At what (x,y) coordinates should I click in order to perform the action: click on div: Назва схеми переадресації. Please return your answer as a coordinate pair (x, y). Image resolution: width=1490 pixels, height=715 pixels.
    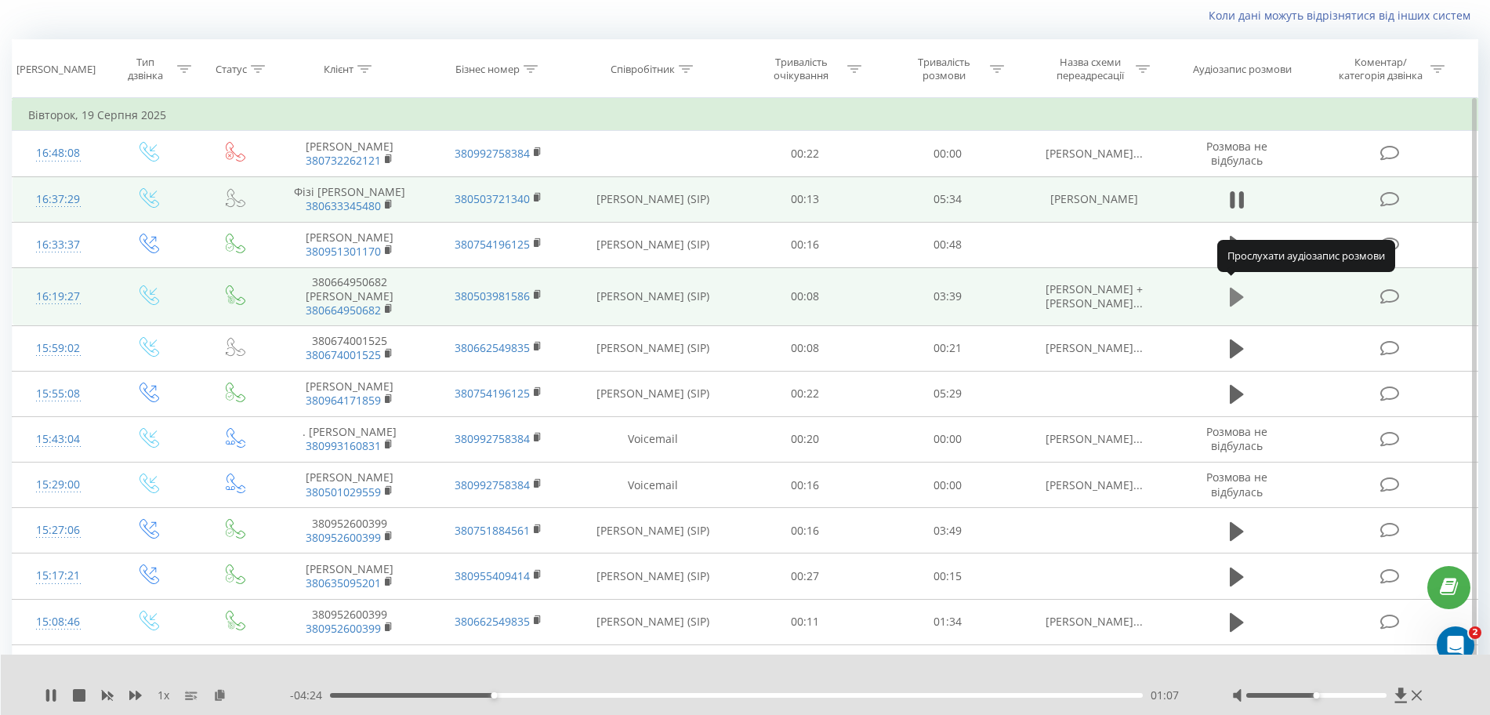
    Looking at the image, I should click on (1089, 69).